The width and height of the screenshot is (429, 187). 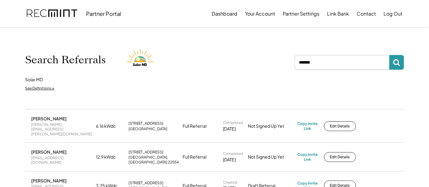 What do you see at coordinates (367, 14) in the screenshot?
I see `button: Contact` at bounding box center [367, 14].